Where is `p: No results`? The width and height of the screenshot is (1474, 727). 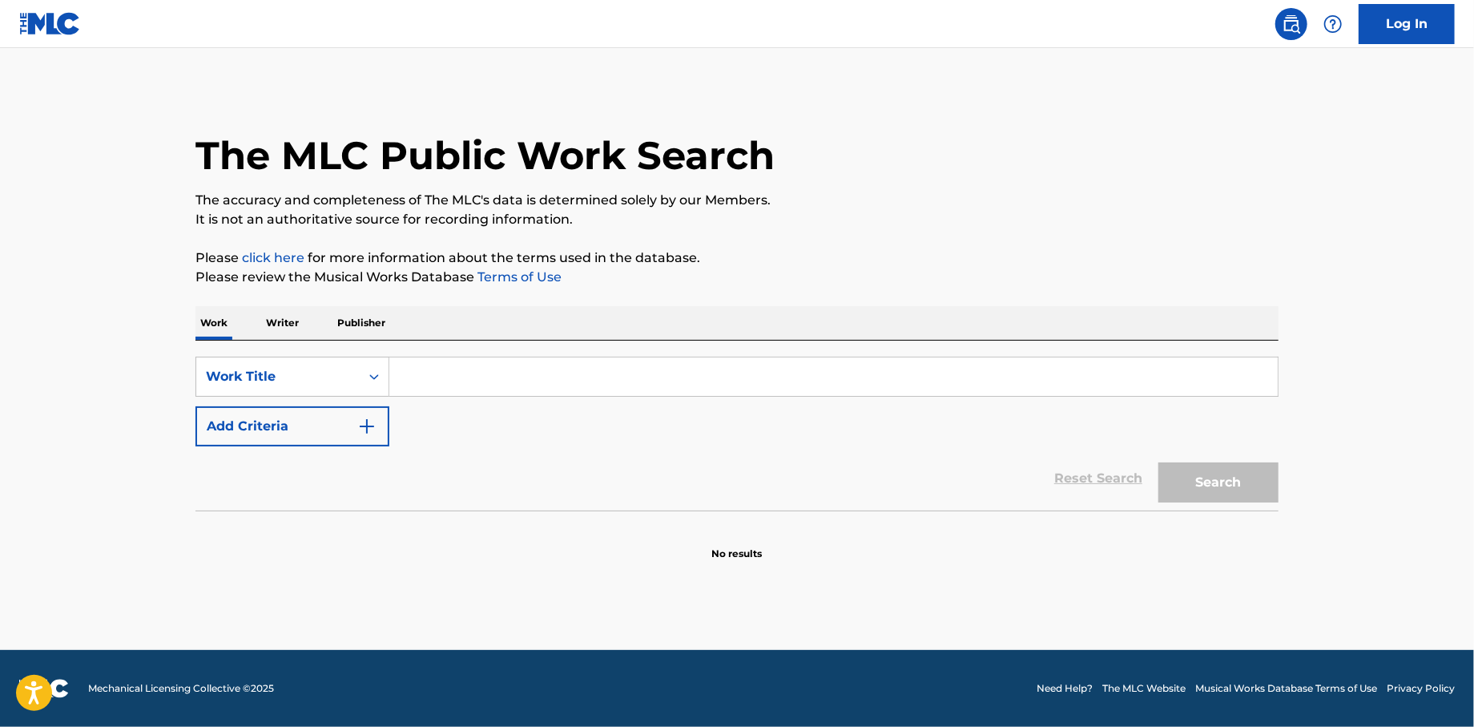 p: No results is located at coordinates (737, 544).